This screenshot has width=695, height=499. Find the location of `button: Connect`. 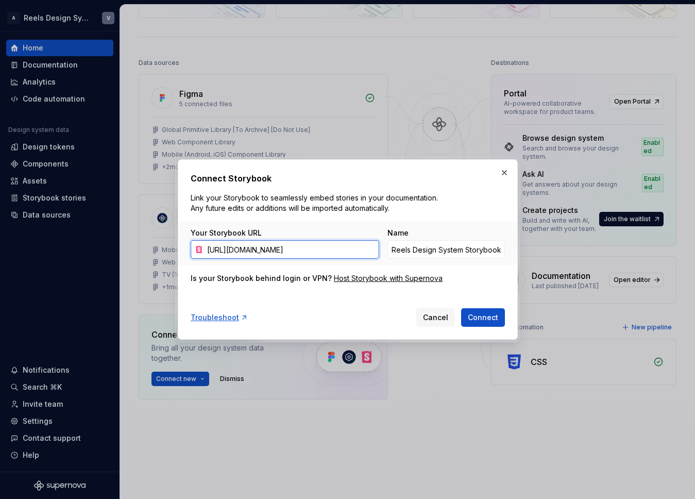

button: Connect is located at coordinates (483, 318).